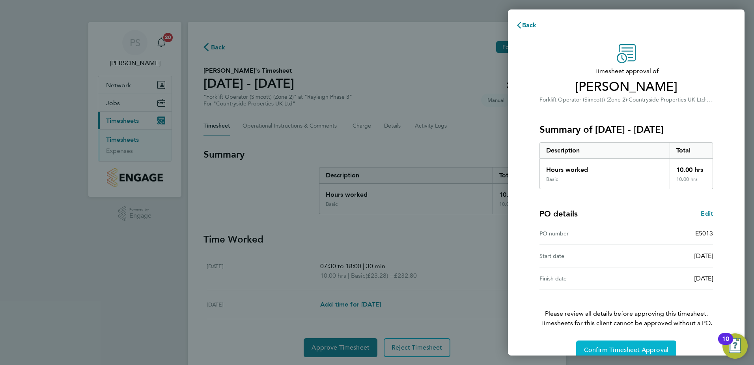 The height and width of the screenshot is (365, 754). Describe the element at coordinates (704, 233) in the screenshot. I see `span: E5013` at that location.